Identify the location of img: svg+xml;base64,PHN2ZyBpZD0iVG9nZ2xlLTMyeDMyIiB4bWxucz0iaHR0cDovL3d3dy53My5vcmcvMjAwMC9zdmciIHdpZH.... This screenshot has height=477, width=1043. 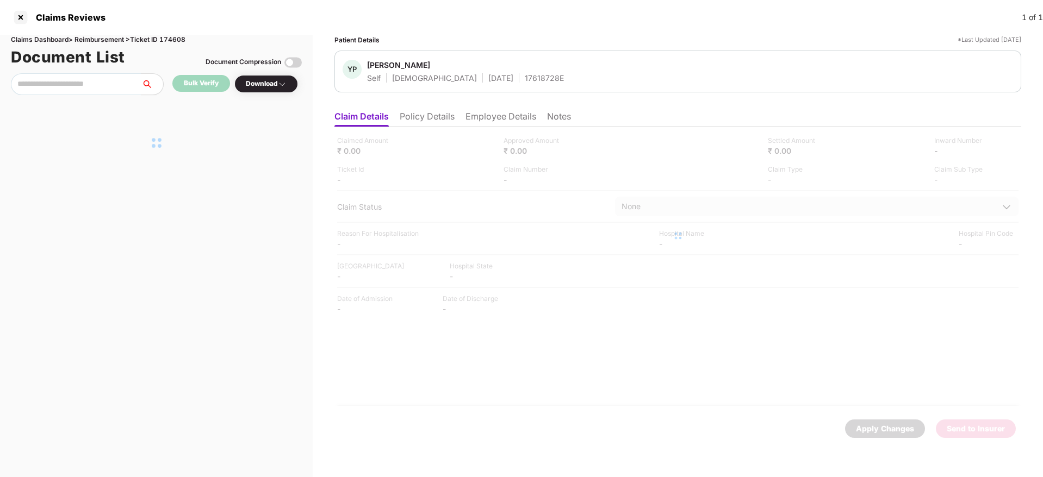
(293, 63).